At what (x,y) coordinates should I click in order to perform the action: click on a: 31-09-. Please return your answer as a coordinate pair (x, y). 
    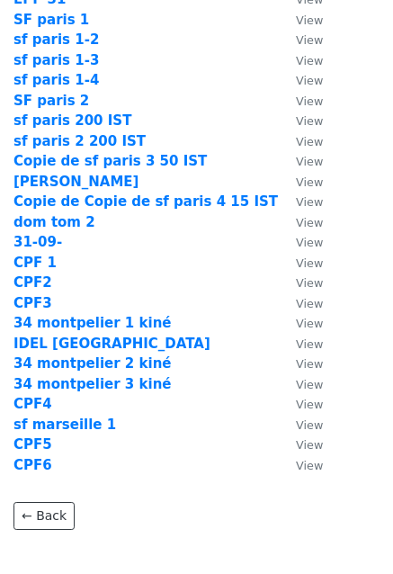
    Looking at the image, I should click on (38, 242).